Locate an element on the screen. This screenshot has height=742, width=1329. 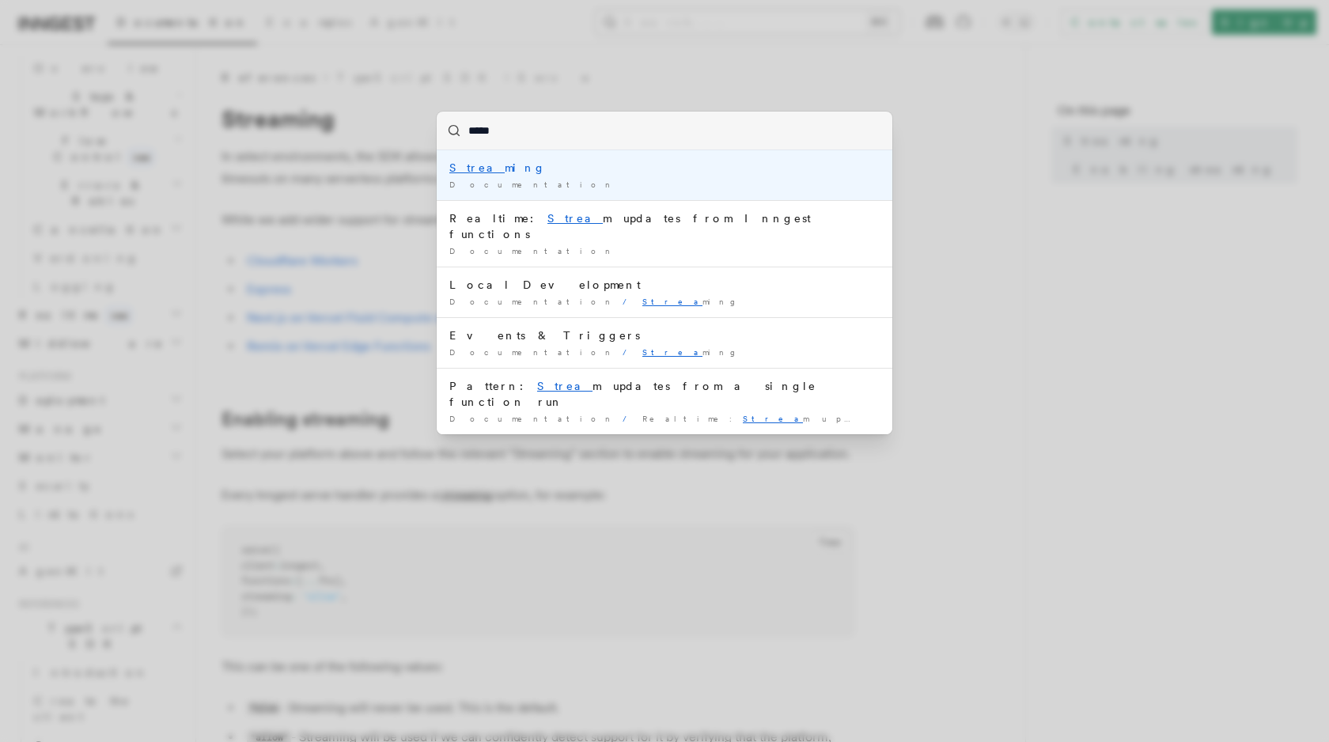
div: ming is located at coordinates (665, 168).